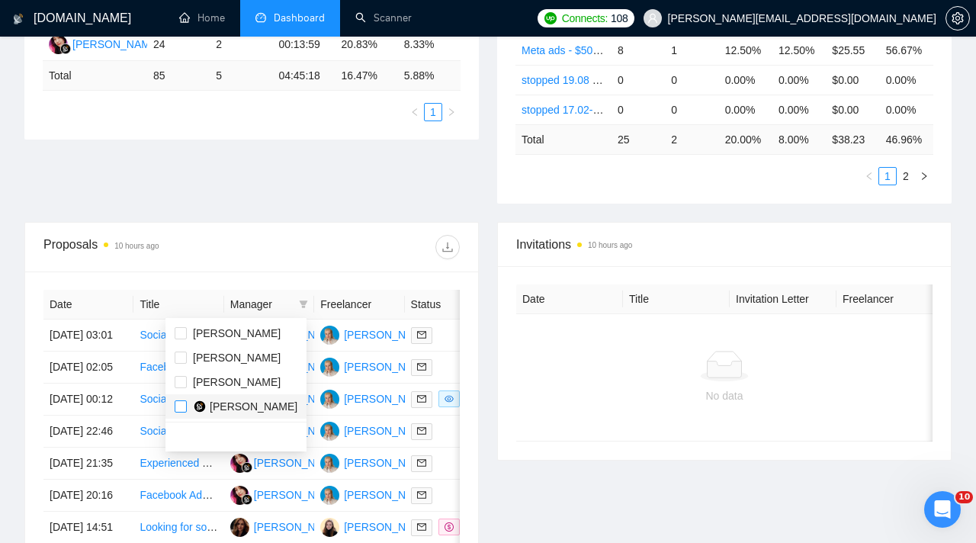 The width and height of the screenshot is (976, 543). I want to click on td: Social Media Marketing - Facebook / TikTok/ Google Ads for Lawyer, so click(178, 336).